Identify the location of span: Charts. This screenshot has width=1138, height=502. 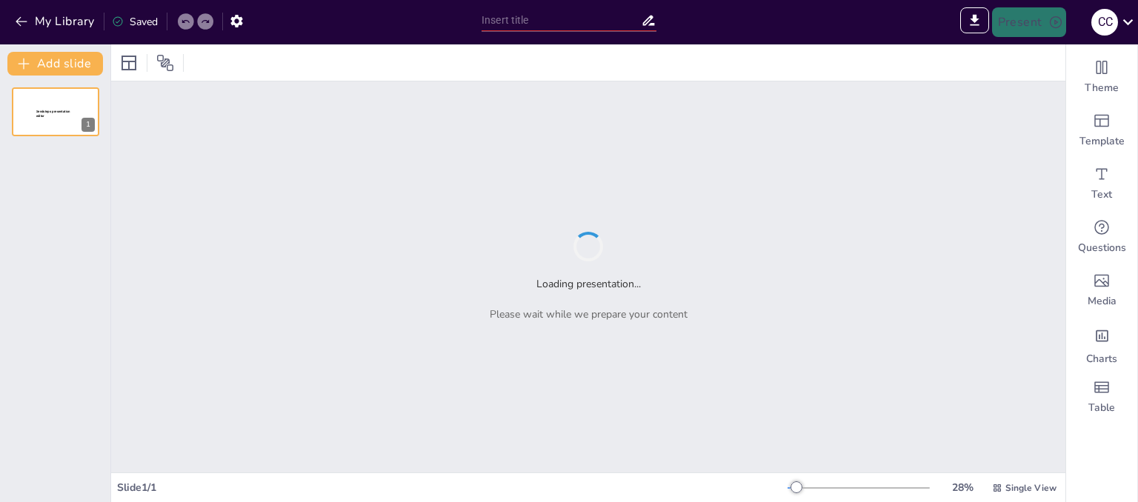
(1101, 359).